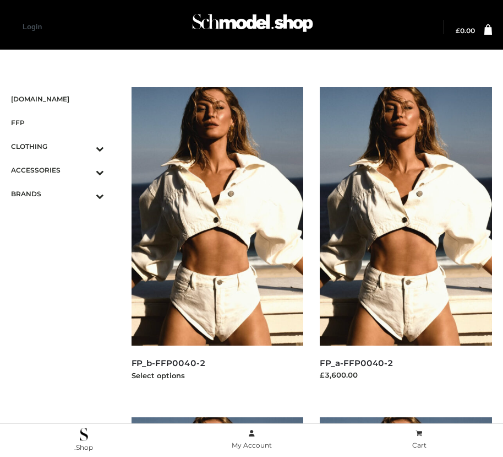  Describe the element at coordinates (57, 193) in the screenshot. I see `a: BRANDSToggle Submenu` at that location.